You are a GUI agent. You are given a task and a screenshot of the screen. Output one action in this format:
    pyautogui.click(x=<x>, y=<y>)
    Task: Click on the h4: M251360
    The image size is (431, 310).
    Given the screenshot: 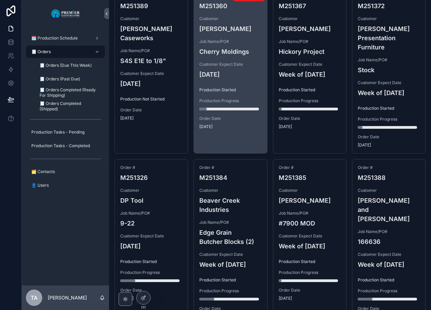 What is the action you would take?
    pyautogui.click(x=231, y=6)
    